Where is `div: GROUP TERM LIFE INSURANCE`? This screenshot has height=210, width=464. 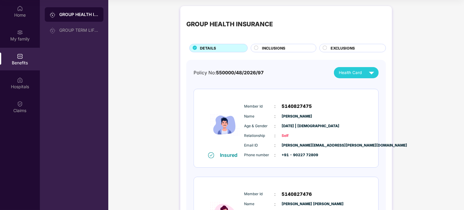
div: GROUP TERM LIFE INSURANCE is located at coordinates (79, 30).